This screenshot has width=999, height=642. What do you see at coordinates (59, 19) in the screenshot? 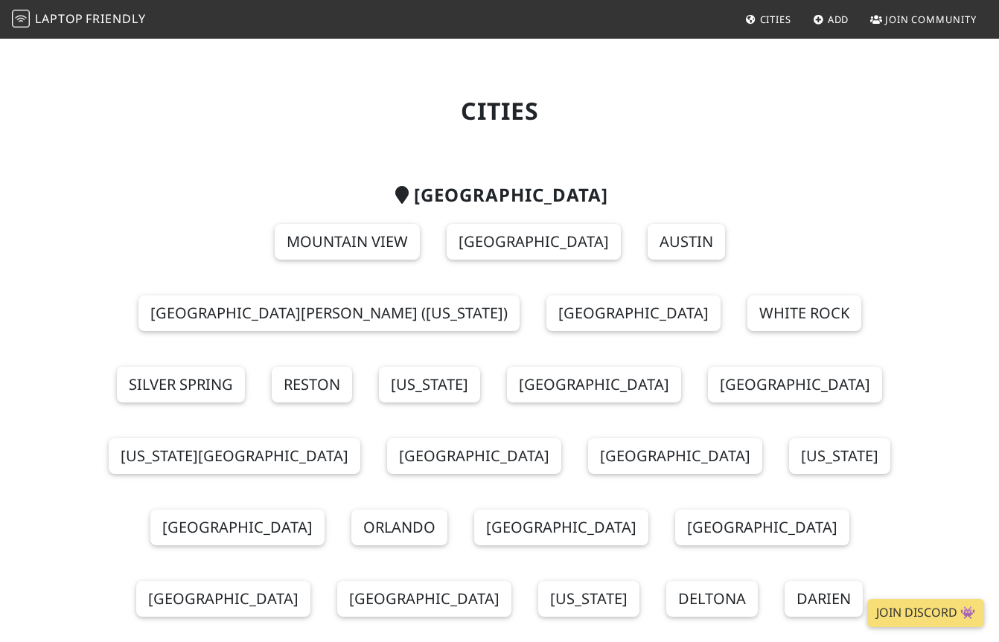
I see `span: Laptop` at bounding box center [59, 19].